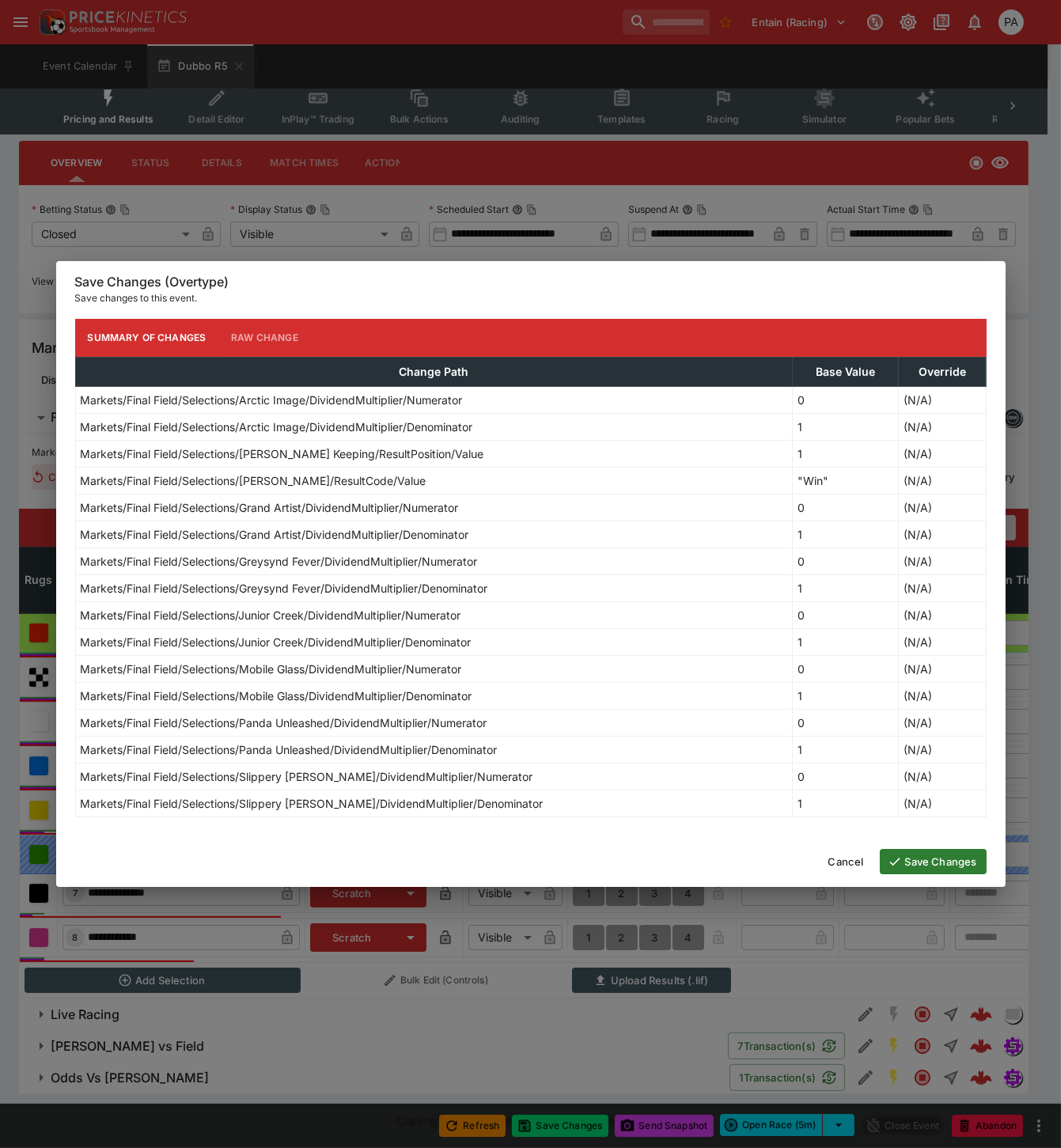 The height and width of the screenshot is (1148, 1061). What do you see at coordinates (272, 400) in the screenshot?
I see `p: Markets/Final Field/Selections/Arctic Image/DividendMultiplier/Numerator` at bounding box center [272, 400].